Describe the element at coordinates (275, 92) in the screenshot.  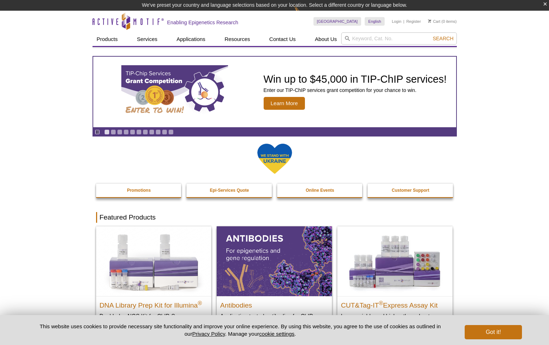
I see `a: TIP-ChIP Services Grant Competition Win up to $45,000 in TIP-ChIP services! Enter our TIP-ChIP se...` at that location.